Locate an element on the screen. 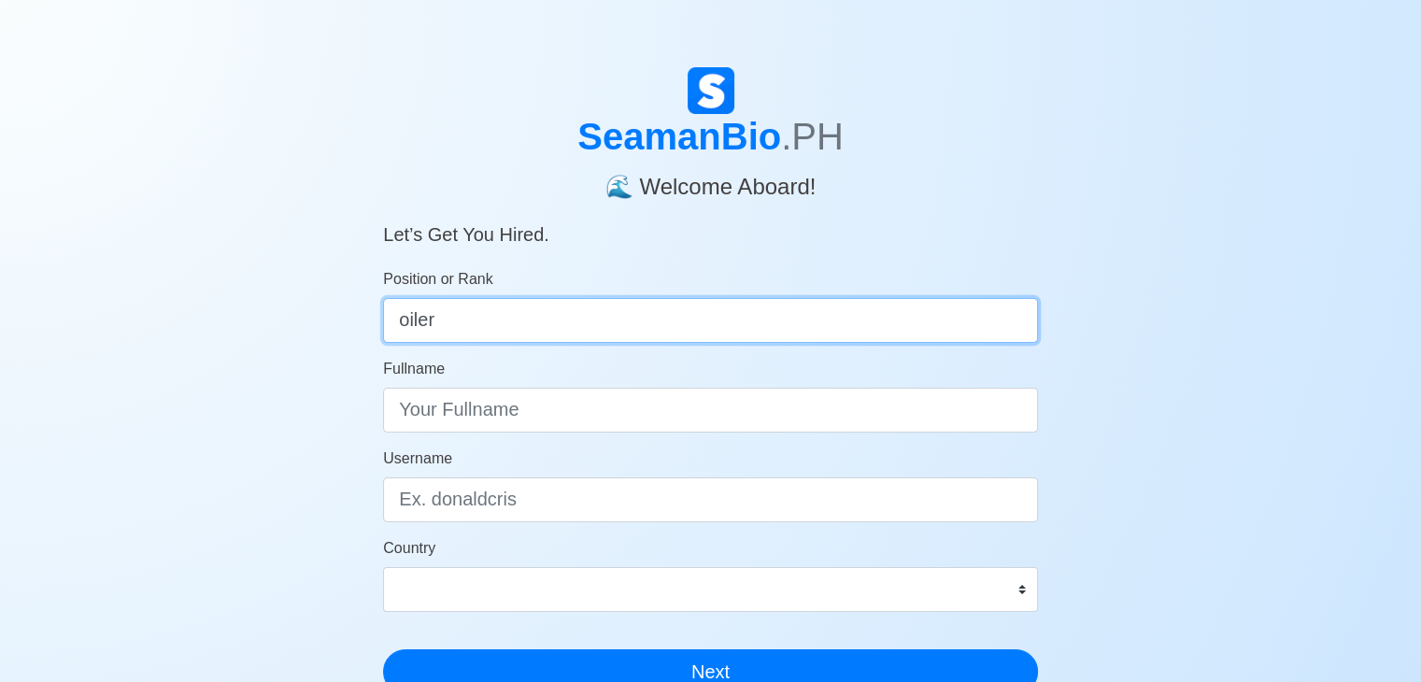 The image size is (1421, 682). img: Logo is located at coordinates (711, 91).